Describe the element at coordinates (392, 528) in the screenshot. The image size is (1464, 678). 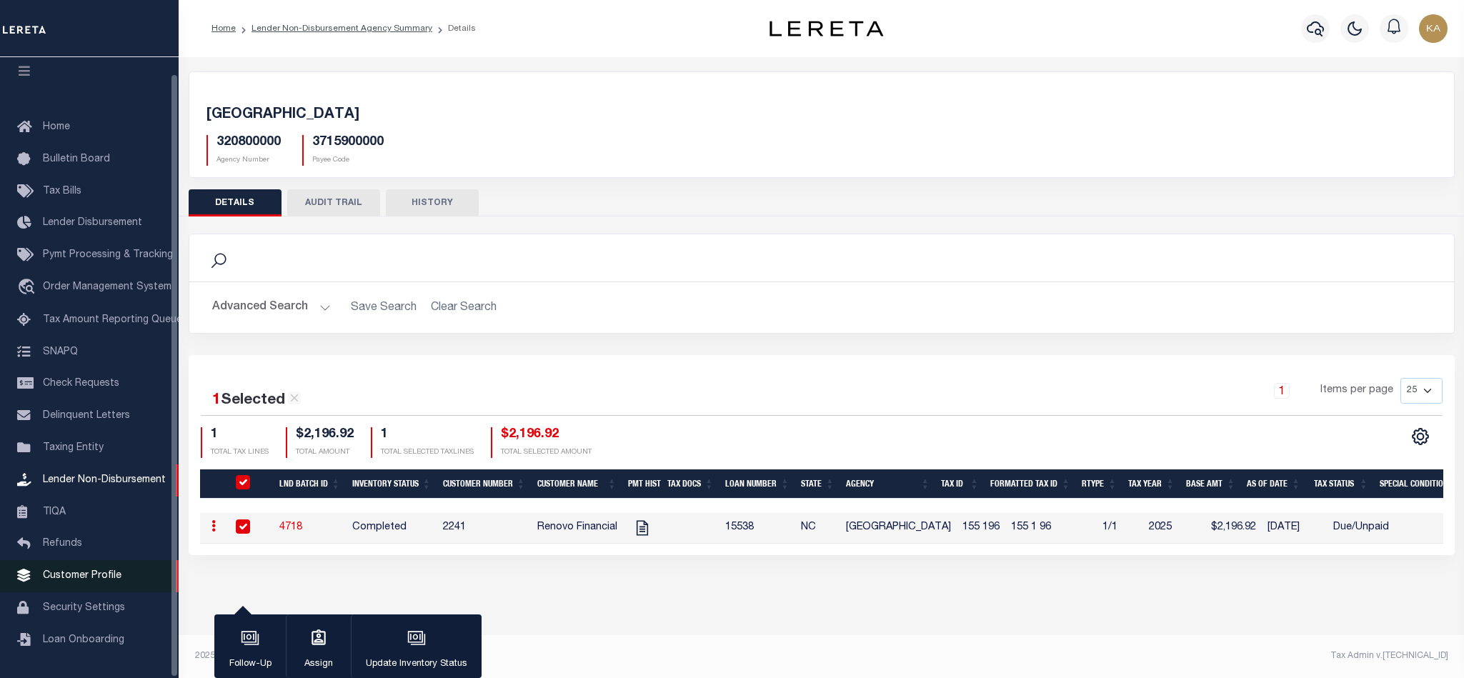
I see `td: Completed` at that location.